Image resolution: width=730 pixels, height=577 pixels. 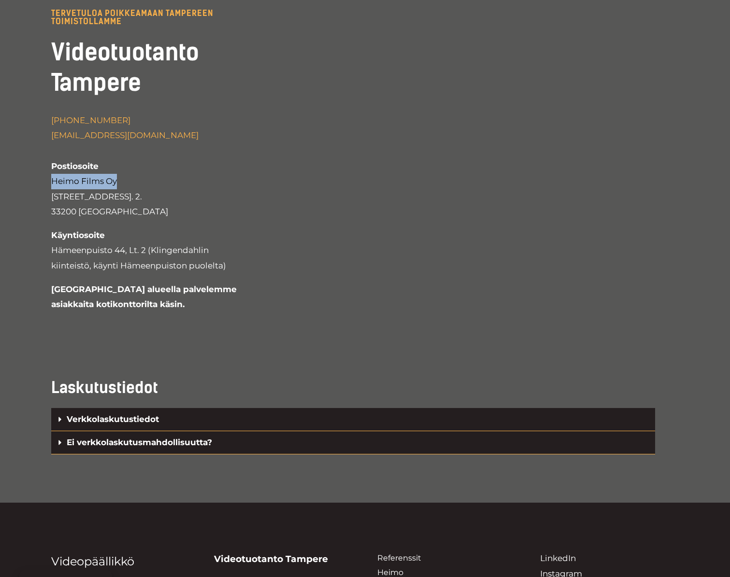 What do you see at coordinates (139, 443) in the screenshot?
I see `a: Ei verkkolaskutusmahdollisuutta?` at bounding box center [139, 443].